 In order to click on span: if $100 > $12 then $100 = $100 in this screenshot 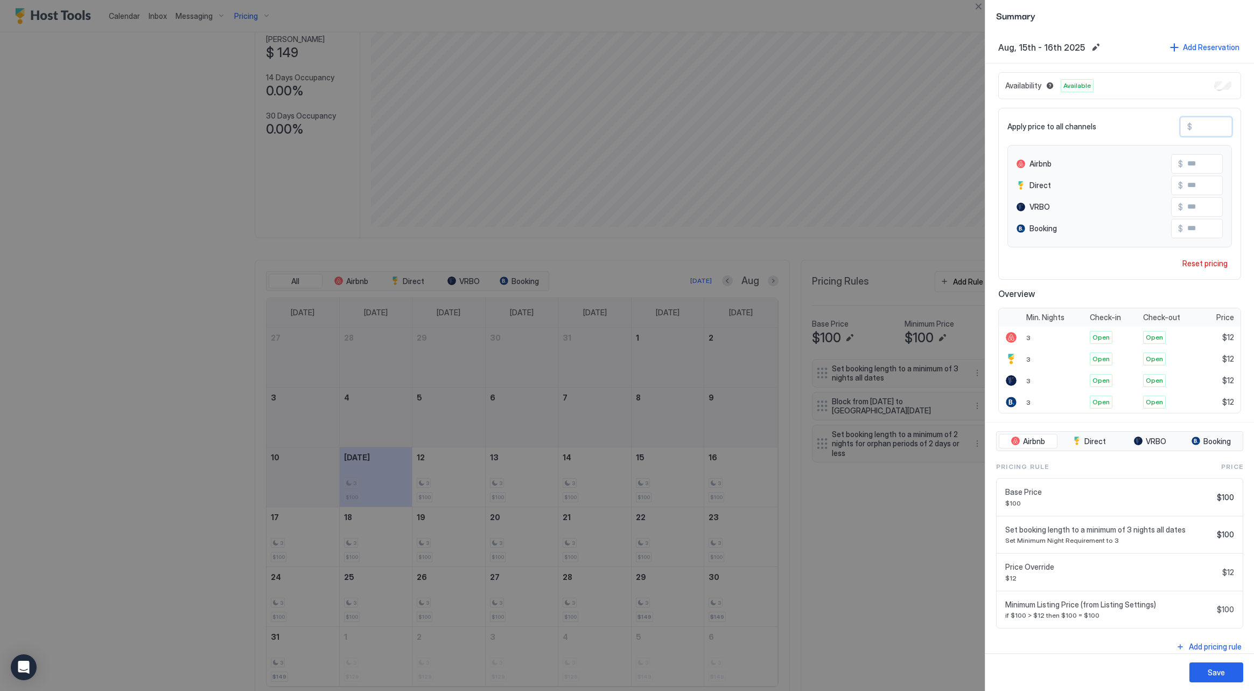, I will do `click(1109, 615)`.